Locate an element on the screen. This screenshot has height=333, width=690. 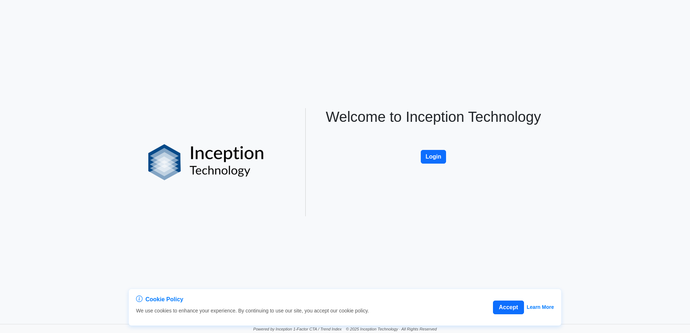
a: Login is located at coordinates (433, 145).